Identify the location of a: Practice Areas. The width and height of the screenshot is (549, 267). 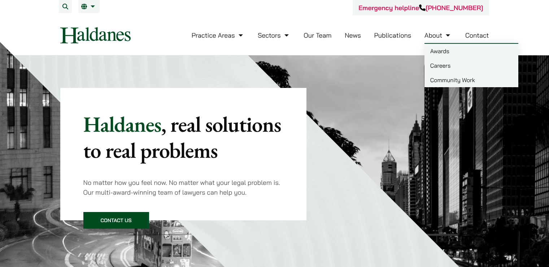
(218, 35).